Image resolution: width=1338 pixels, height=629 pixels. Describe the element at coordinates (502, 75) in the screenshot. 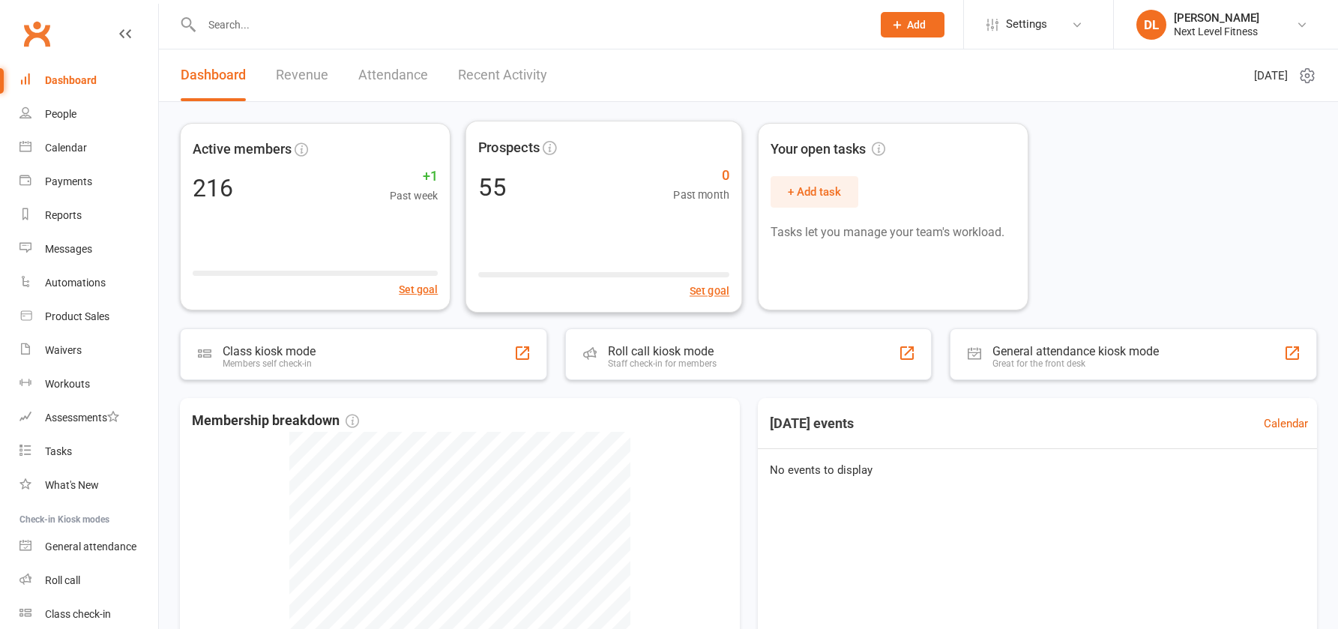

I see `a: Recent Activity` at that location.